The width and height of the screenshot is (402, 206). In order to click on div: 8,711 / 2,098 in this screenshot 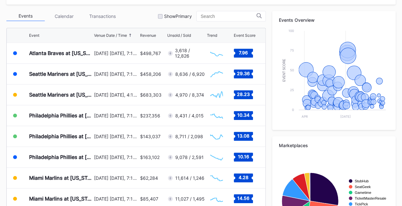, I will do `click(189, 136)`.